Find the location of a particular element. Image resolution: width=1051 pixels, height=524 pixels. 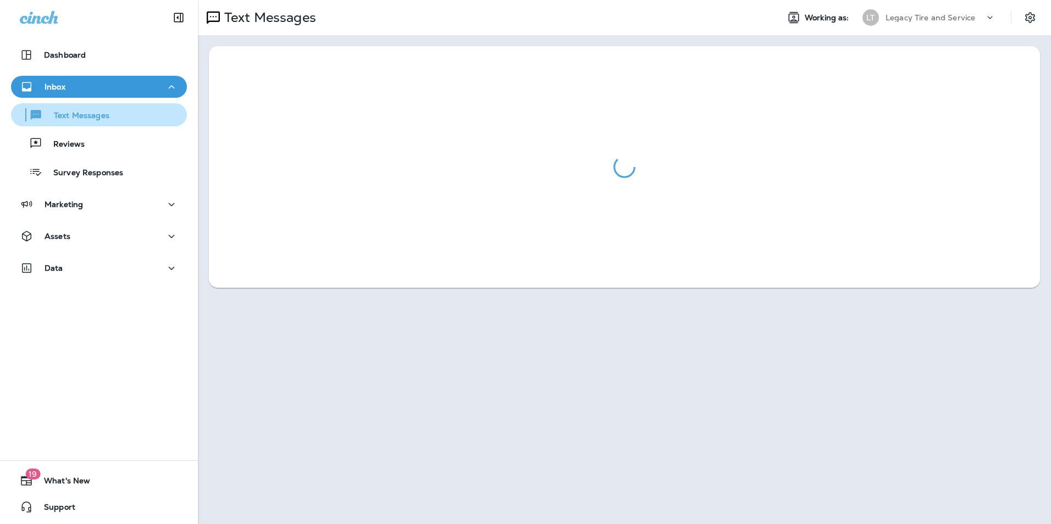

button: Inbox is located at coordinates (99, 87).